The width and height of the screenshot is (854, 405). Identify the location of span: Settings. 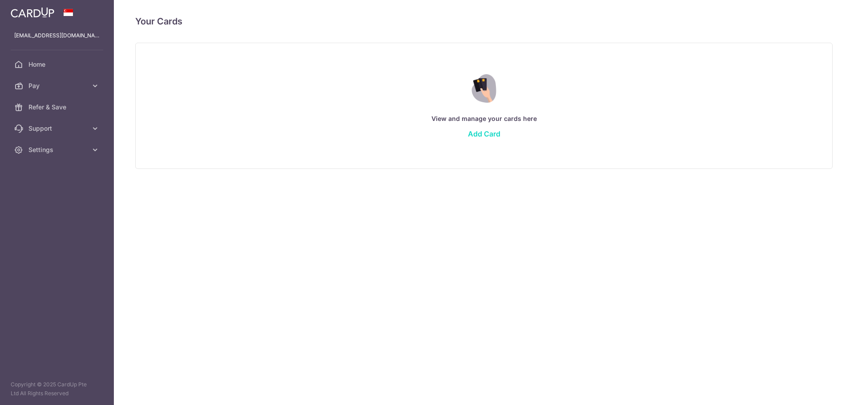
(58, 150).